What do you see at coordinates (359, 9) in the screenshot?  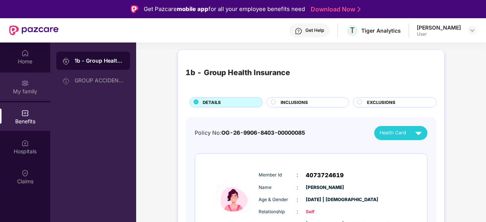 I see `img: Stroke` at bounding box center [359, 9].